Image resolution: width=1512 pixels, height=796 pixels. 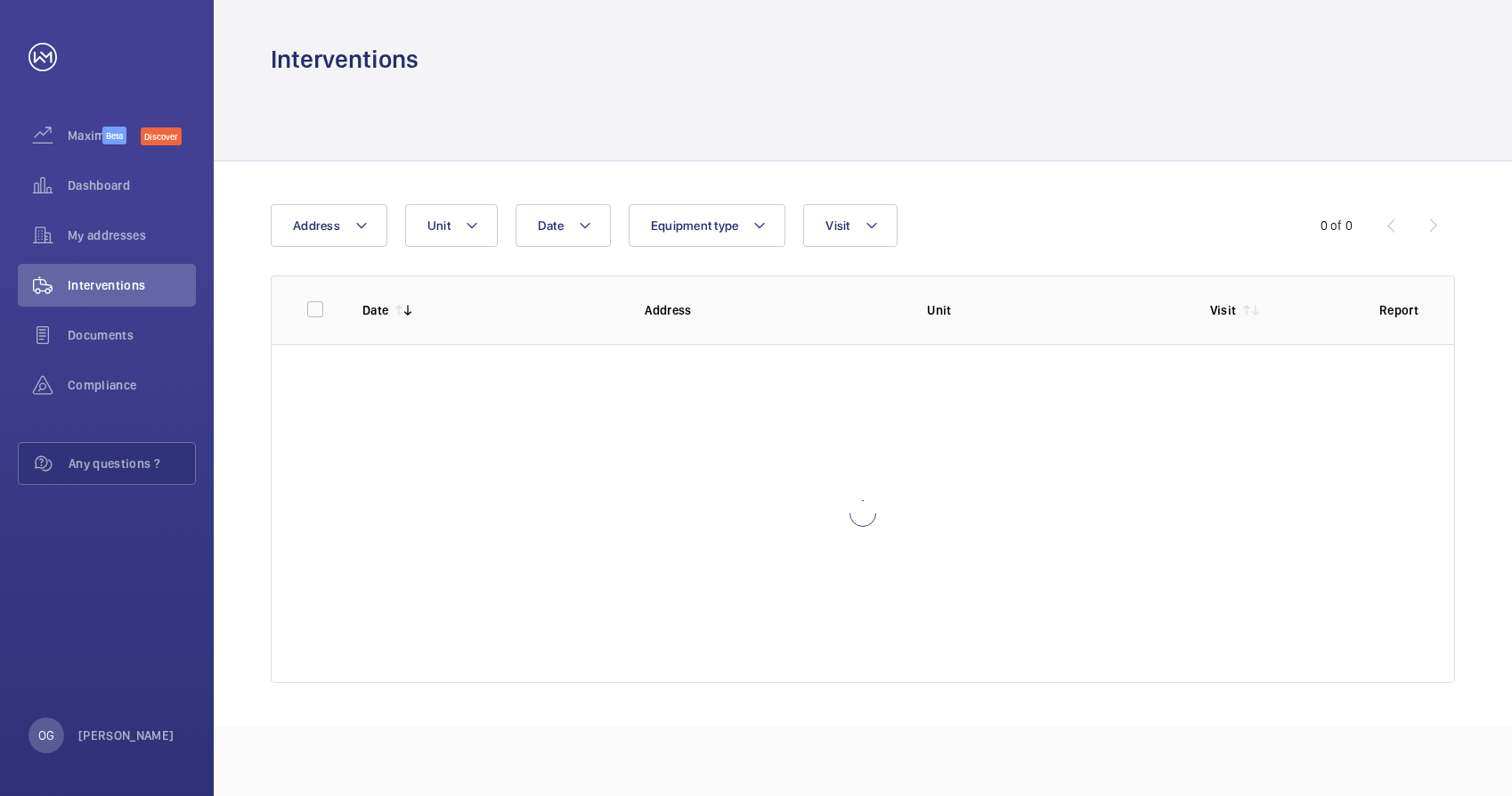 I want to click on span: Maximize, so click(x=85, y=136).